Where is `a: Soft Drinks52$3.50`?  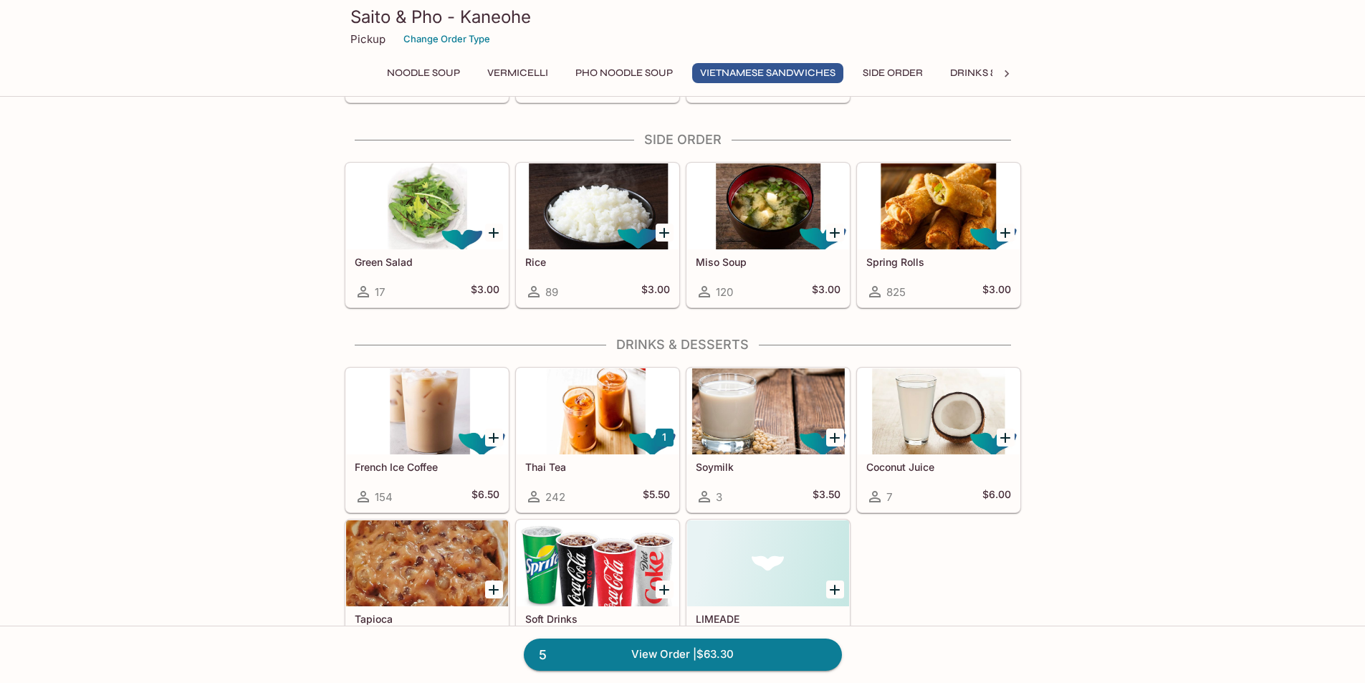
a: Soft Drinks52$3.50 is located at coordinates (597, 592).